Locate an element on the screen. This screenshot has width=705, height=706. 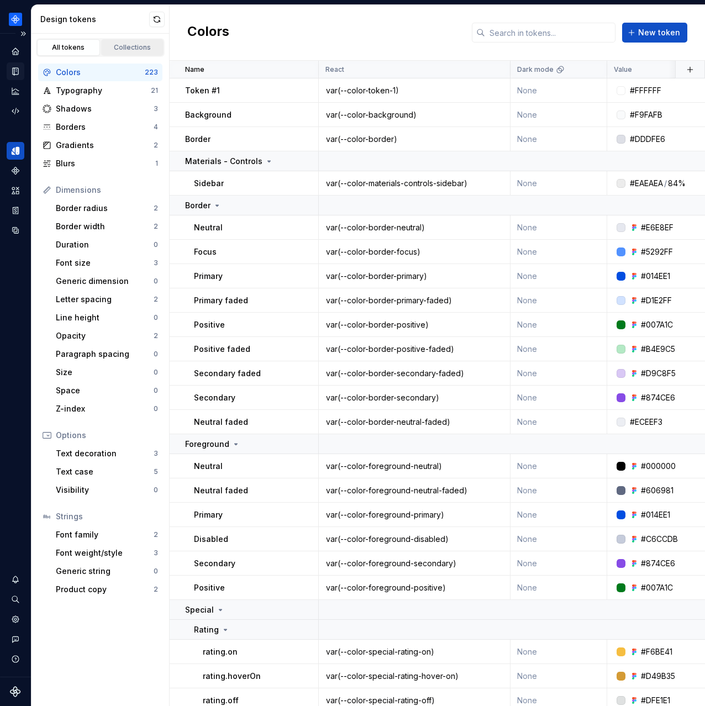
div: 5 is located at coordinates (156, 472).